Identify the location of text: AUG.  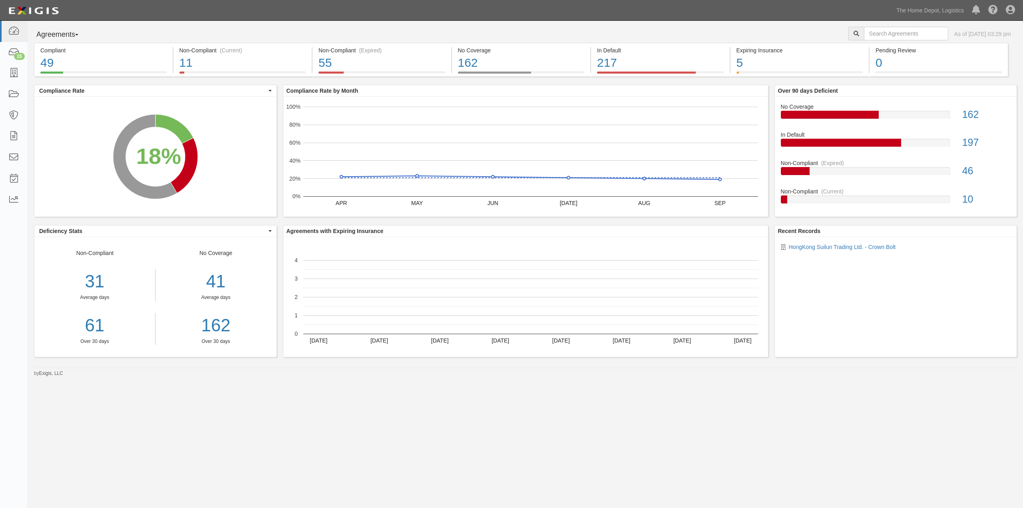
(644, 203).